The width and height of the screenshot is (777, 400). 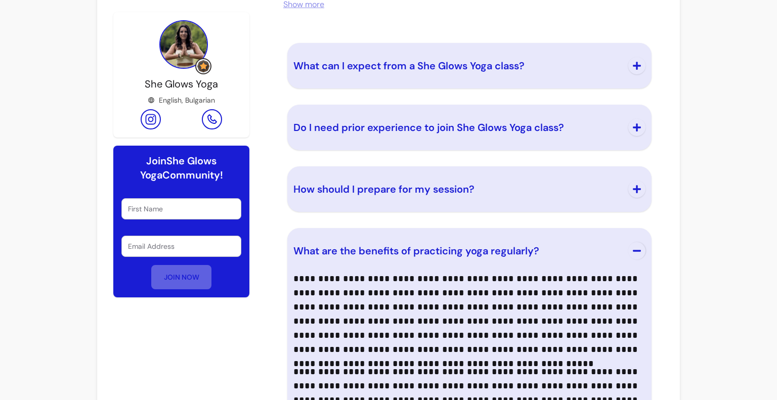 I want to click on span: How should I prepare for my session?, so click(x=384, y=189).